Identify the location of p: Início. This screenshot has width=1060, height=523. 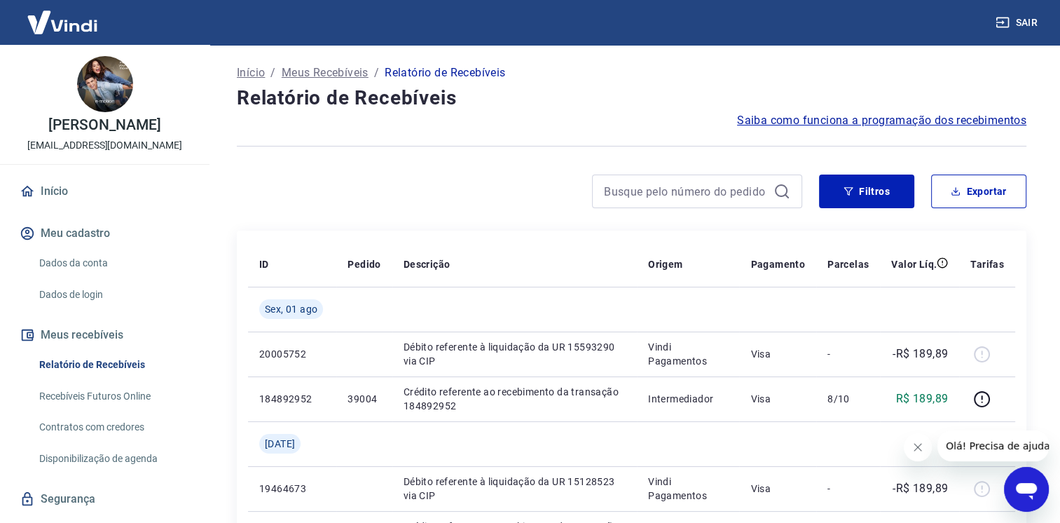
(251, 73).